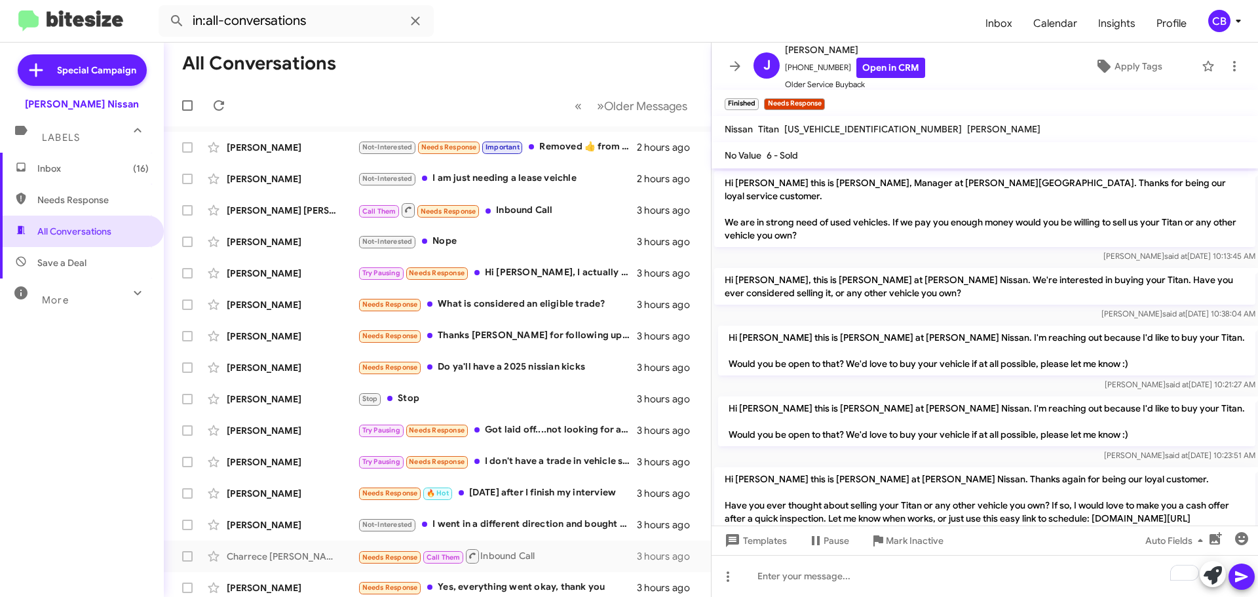  What do you see at coordinates (578, 106) in the screenshot?
I see `button: Previous` at bounding box center [578, 106].